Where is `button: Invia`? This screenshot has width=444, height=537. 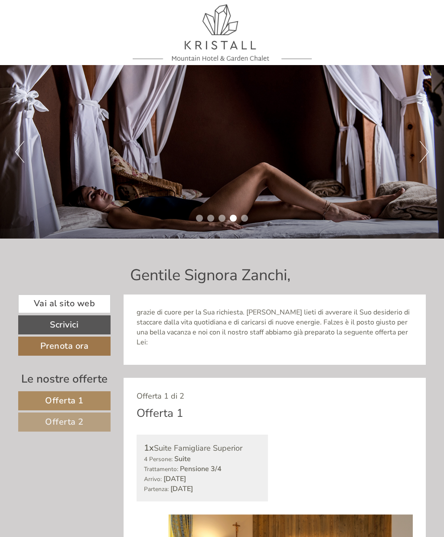
button: Invia is located at coordinates (254, 234).